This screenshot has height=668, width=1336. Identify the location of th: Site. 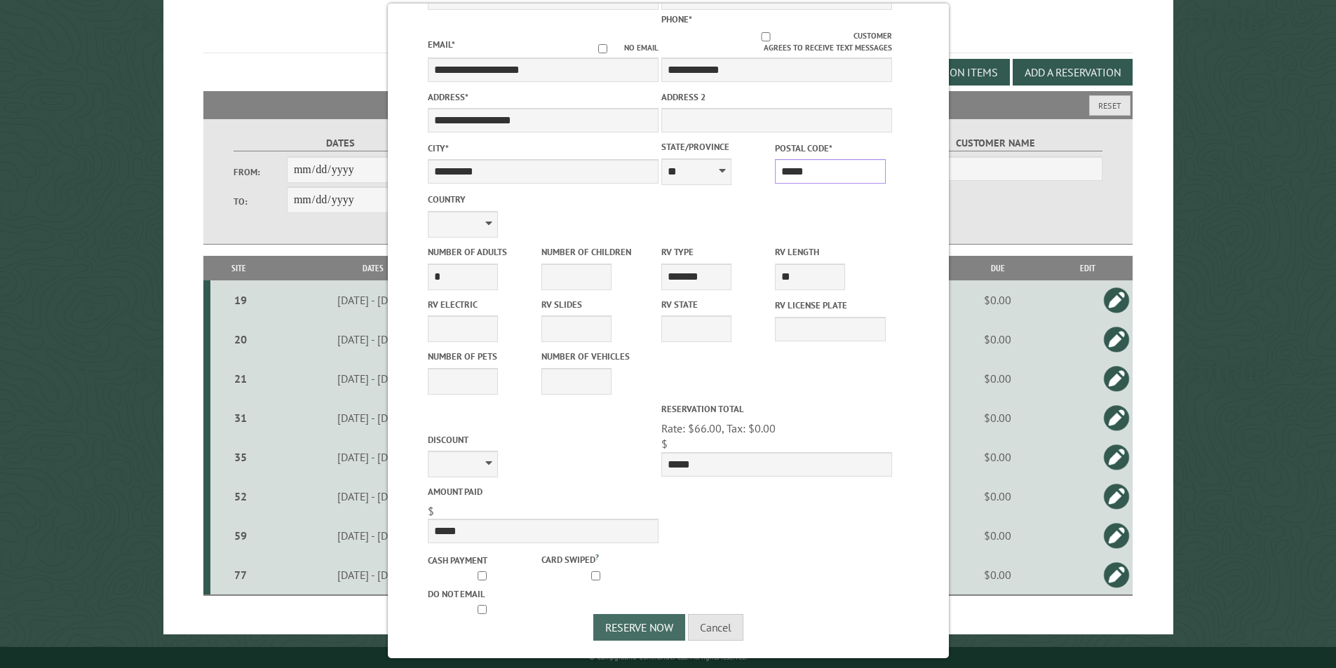
(238, 268).